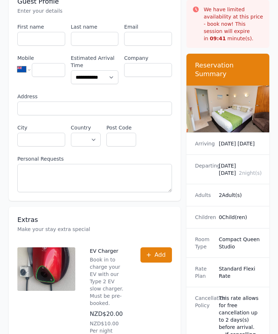  I want to click on h3: Extras, so click(95, 220).